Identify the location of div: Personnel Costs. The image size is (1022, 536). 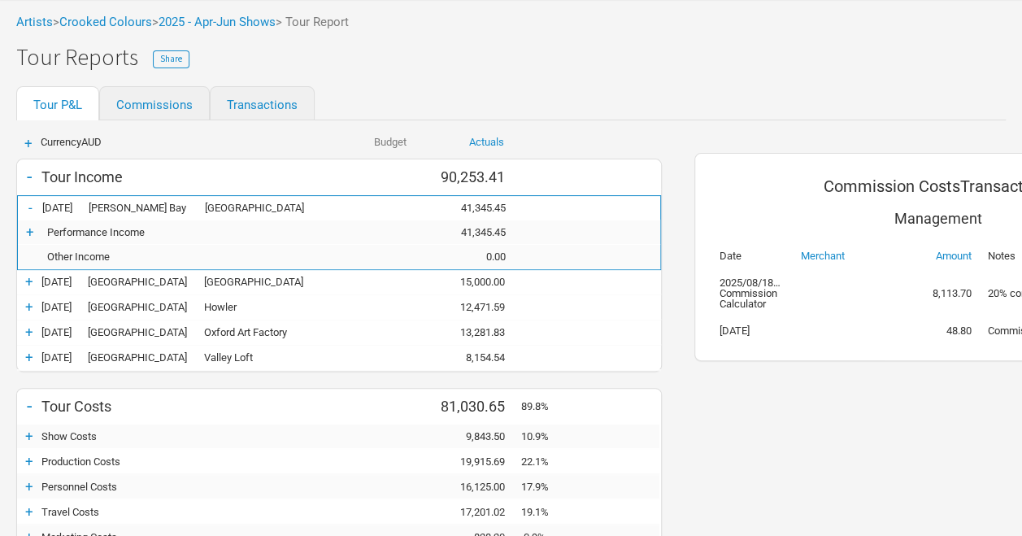
(184, 486).